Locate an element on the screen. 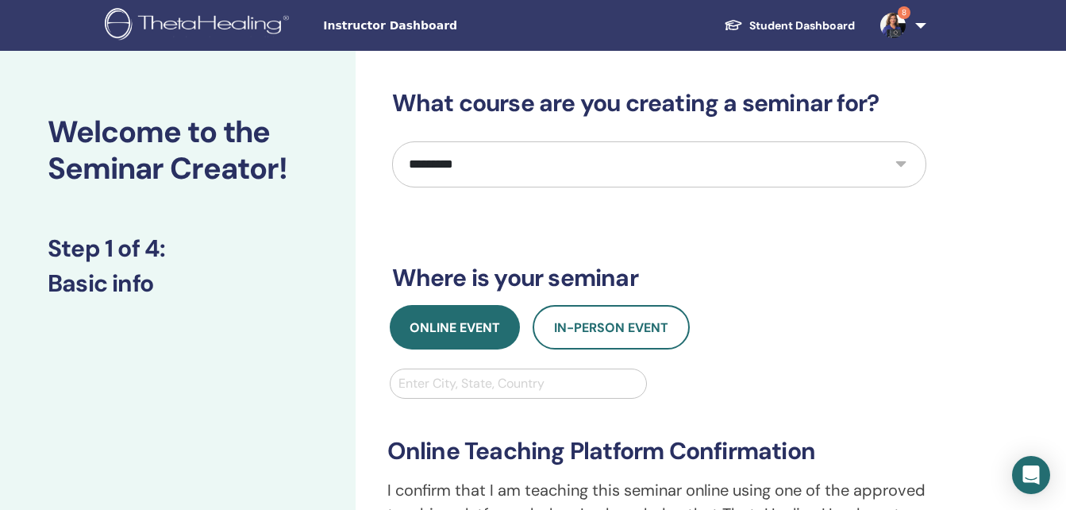  h3: Online Teaching Platform Confirmation is located at coordinates (659, 451).